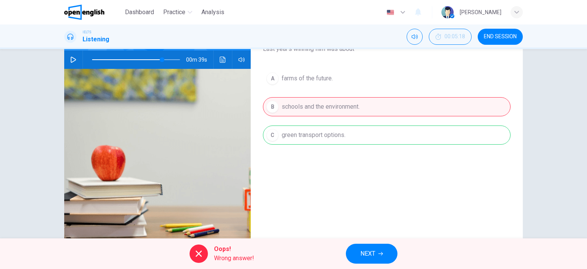 This screenshot has height=269, width=587. I want to click on button: Practice, so click(178, 12).